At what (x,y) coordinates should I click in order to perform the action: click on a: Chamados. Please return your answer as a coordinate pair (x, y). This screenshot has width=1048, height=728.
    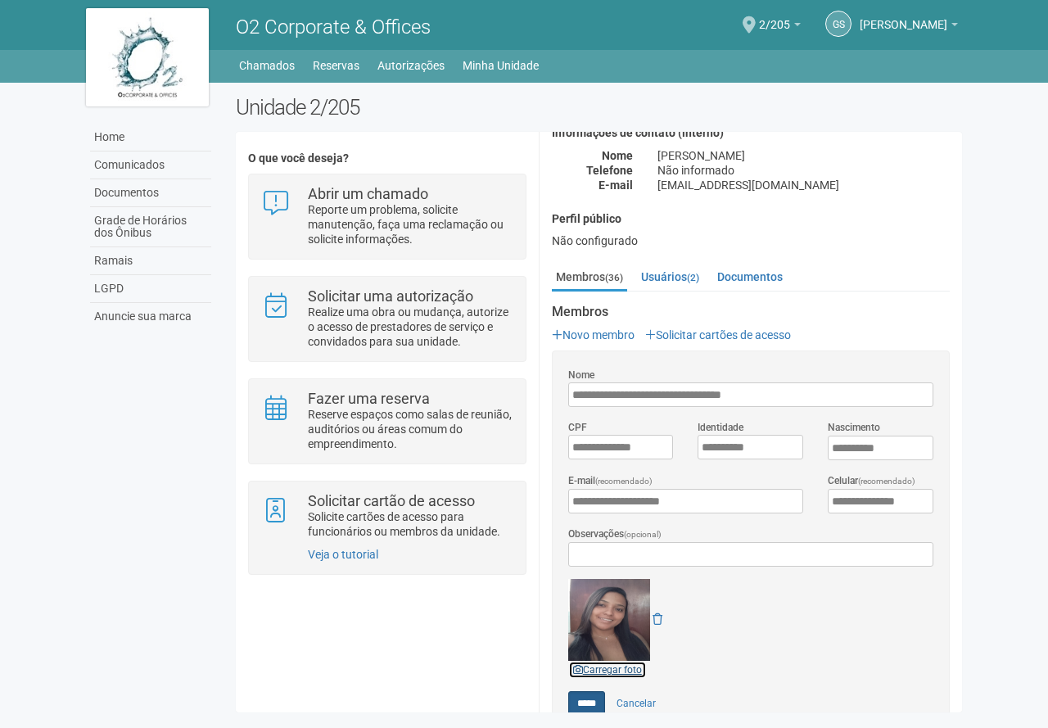
    Looking at the image, I should click on (267, 65).